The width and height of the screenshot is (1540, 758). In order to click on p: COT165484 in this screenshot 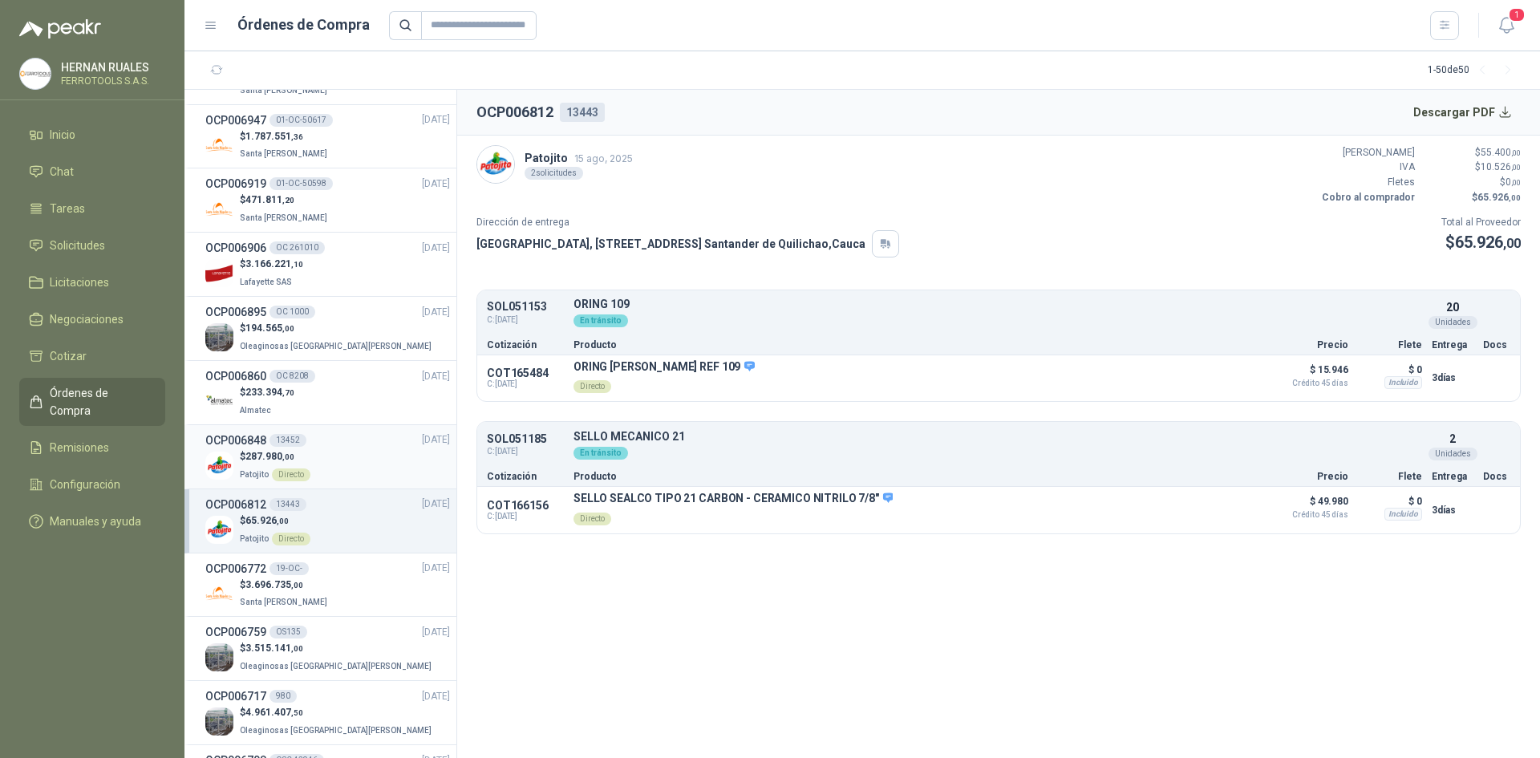, I will do `click(526, 373)`.